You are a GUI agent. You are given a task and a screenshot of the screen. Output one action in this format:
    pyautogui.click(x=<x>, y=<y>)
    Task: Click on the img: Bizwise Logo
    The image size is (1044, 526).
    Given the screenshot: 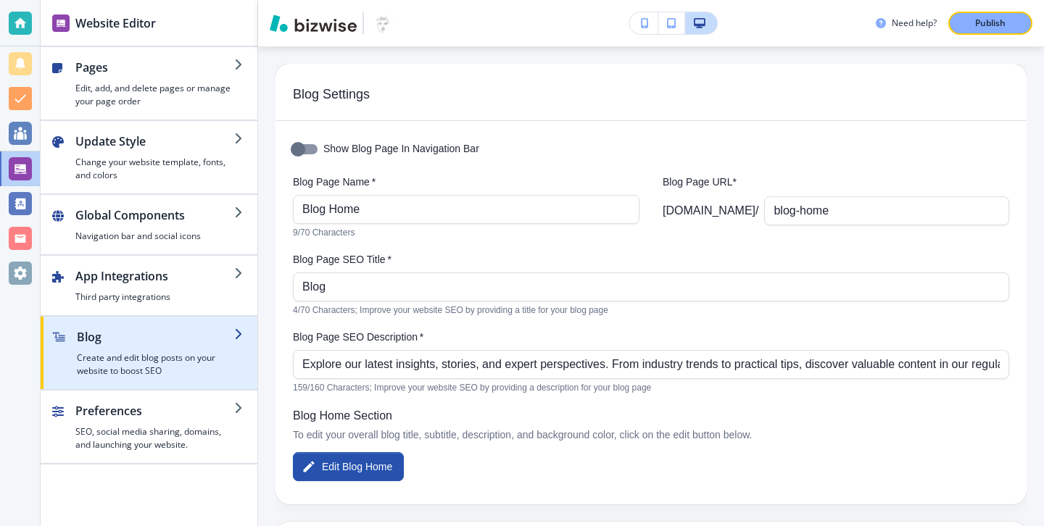 What is the action you would take?
    pyautogui.click(x=313, y=23)
    